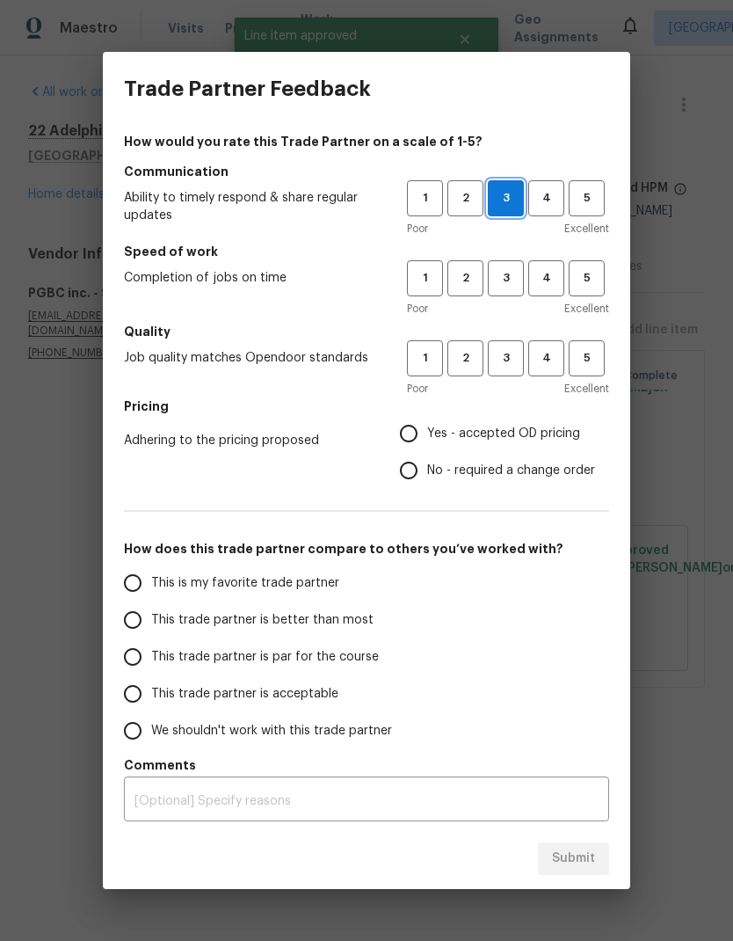  I want to click on h5: Pricing, so click(367, 406).